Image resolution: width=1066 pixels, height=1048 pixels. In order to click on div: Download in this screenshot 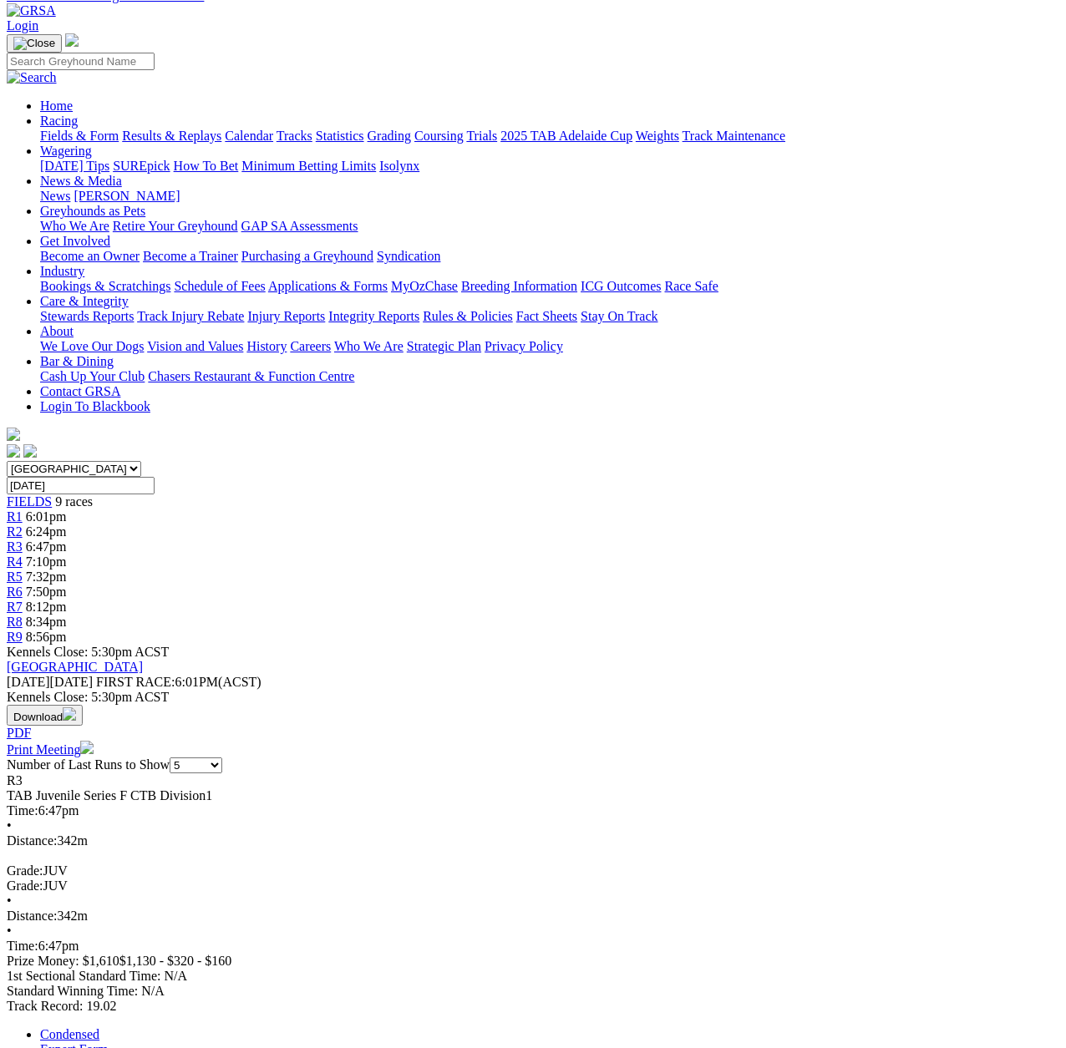, I will do `click(533, 733)`.